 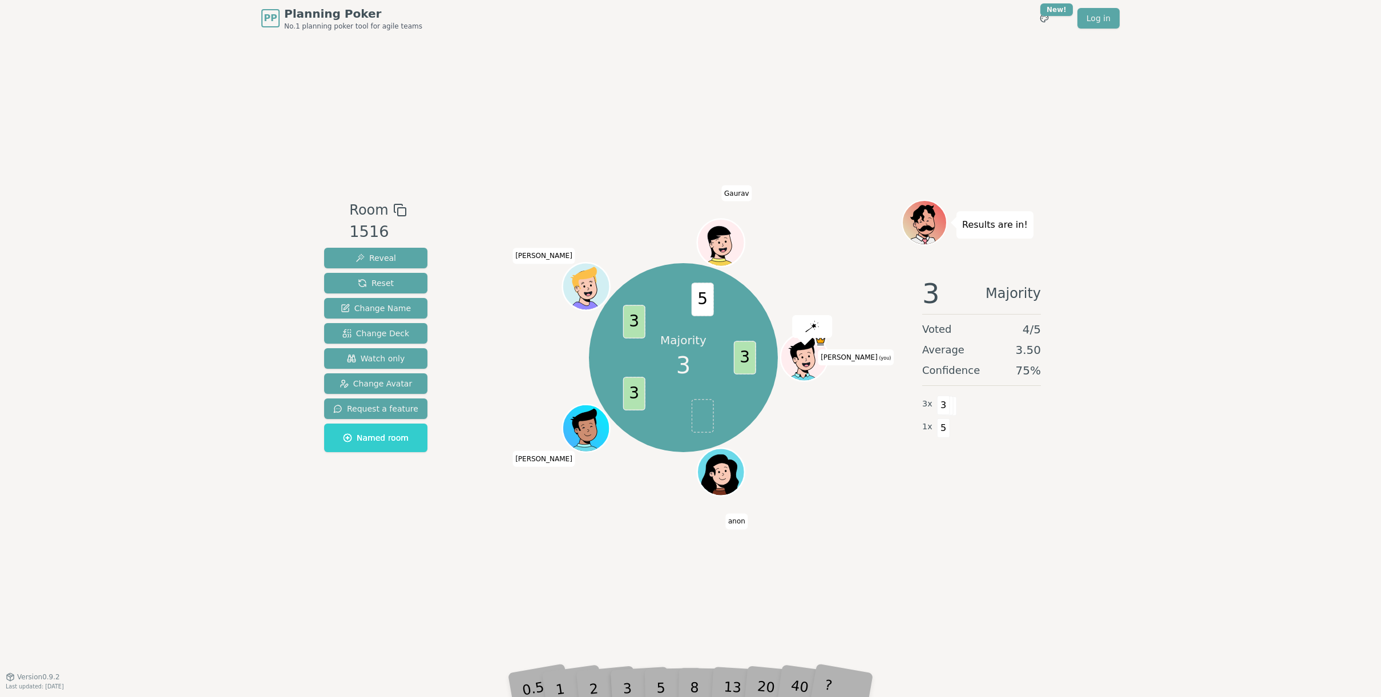 What do you see at coordinates (353, 14) in the screenshot?
I see `span: Planning Poker` at bounding box center [353, 14].